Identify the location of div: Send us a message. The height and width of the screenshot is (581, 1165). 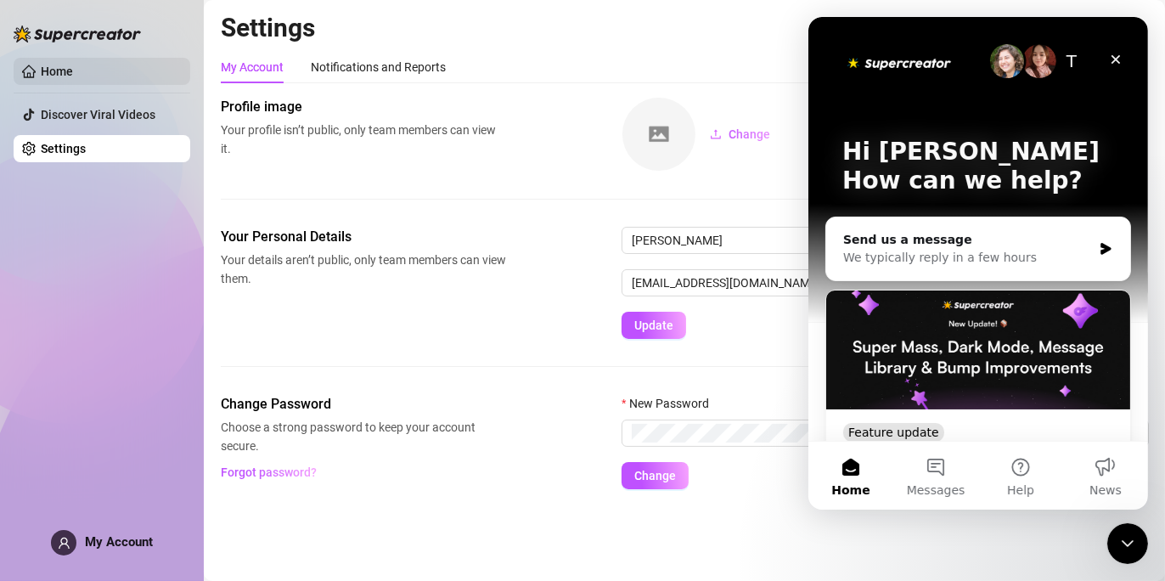
(159, 223).